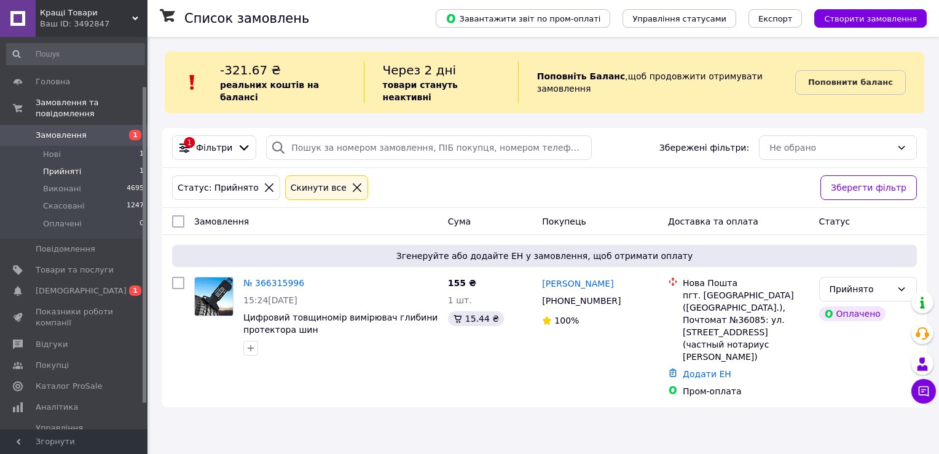  Describe the element at coordinates (567, 320) in the screenshot. I see `span: 100%` at that location.